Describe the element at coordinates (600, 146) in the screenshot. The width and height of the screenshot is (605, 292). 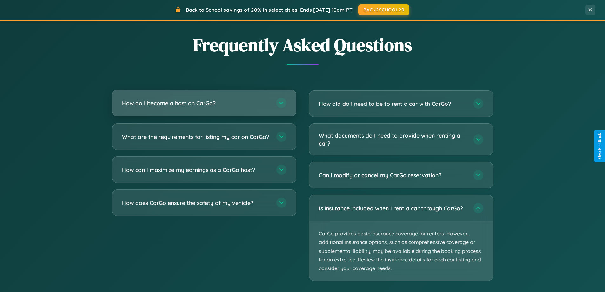
I see `div: Give Feedback` at that location.